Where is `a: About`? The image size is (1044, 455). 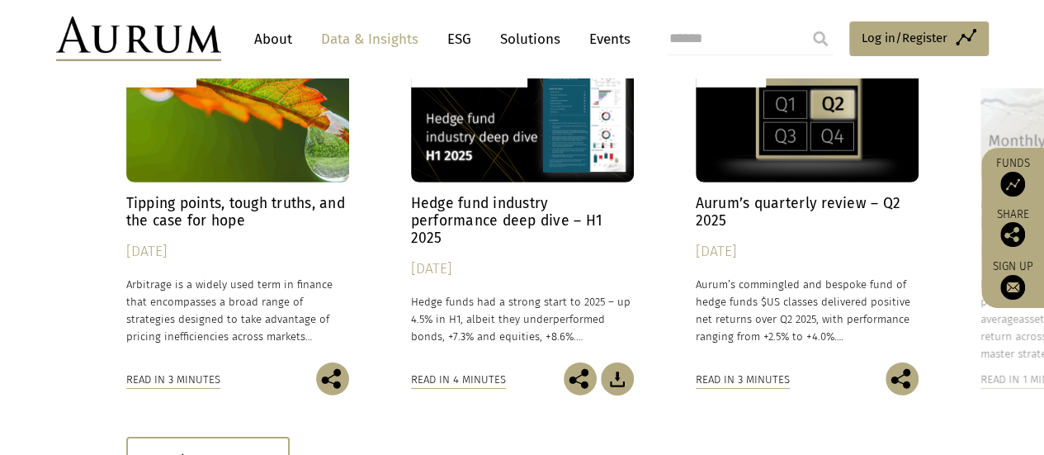
a: About is located at coordinates (273, 39).